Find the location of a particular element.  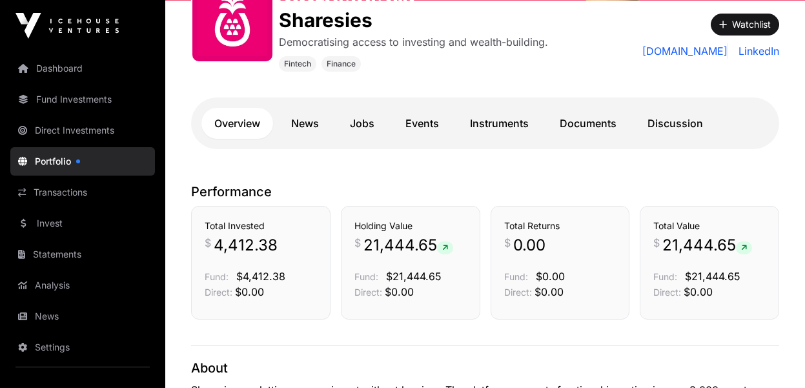

div: Chat Widget is located at coordinates (773, 357).